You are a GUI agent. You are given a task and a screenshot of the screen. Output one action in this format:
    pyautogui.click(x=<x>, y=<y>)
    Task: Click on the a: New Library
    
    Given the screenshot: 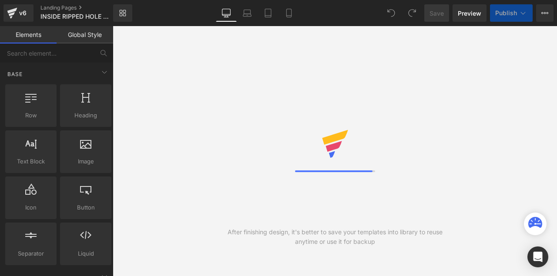 What is the action you would take?
    pyautogui.click(x=123, y=13)
    